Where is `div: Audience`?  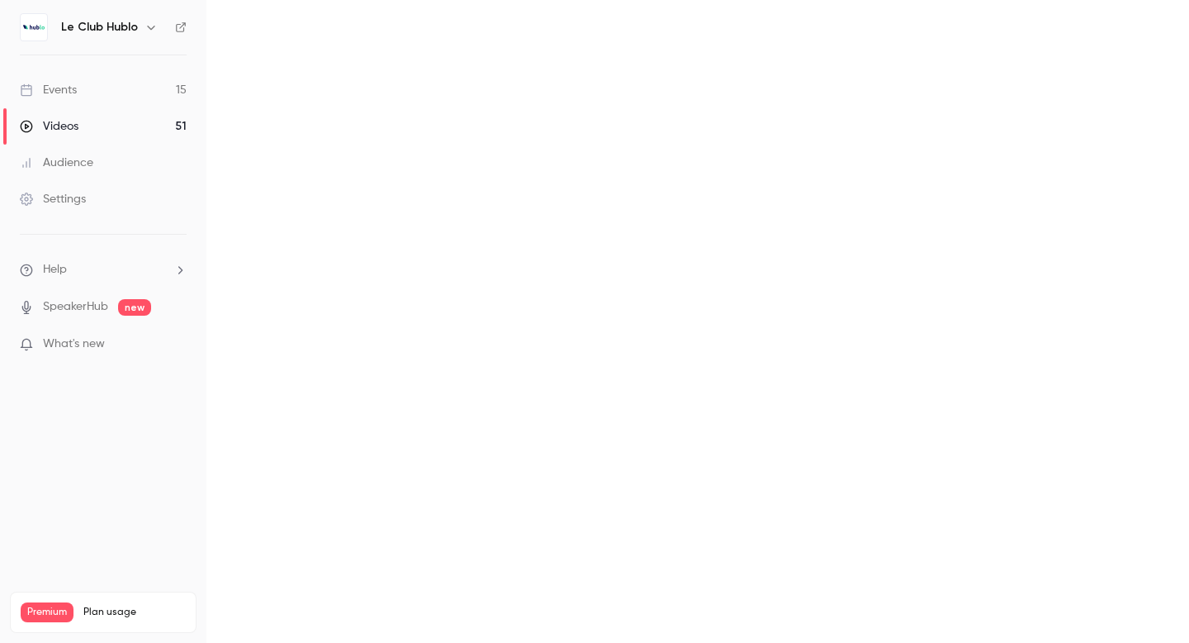 div: Audience is located at coordinates (56, 163).